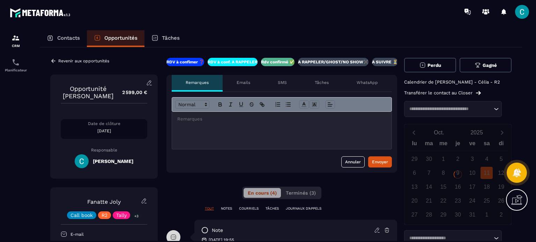  I want to click on p: 2 599,00 €, so click(131, 92).